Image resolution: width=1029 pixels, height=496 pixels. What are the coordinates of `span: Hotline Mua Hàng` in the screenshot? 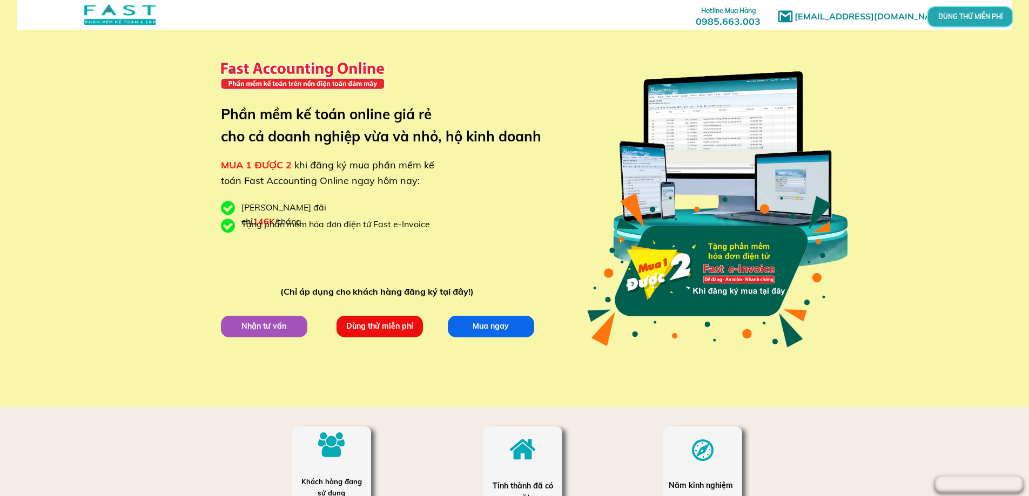 It's located at (728, 10).